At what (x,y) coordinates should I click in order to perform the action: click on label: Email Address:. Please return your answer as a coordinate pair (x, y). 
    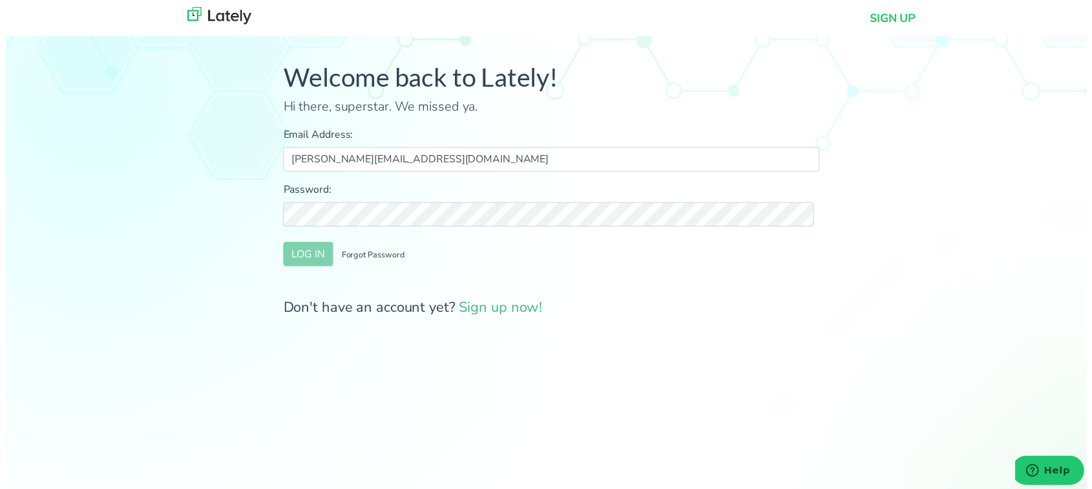
    Looking at the image, I should click on (551, 136).